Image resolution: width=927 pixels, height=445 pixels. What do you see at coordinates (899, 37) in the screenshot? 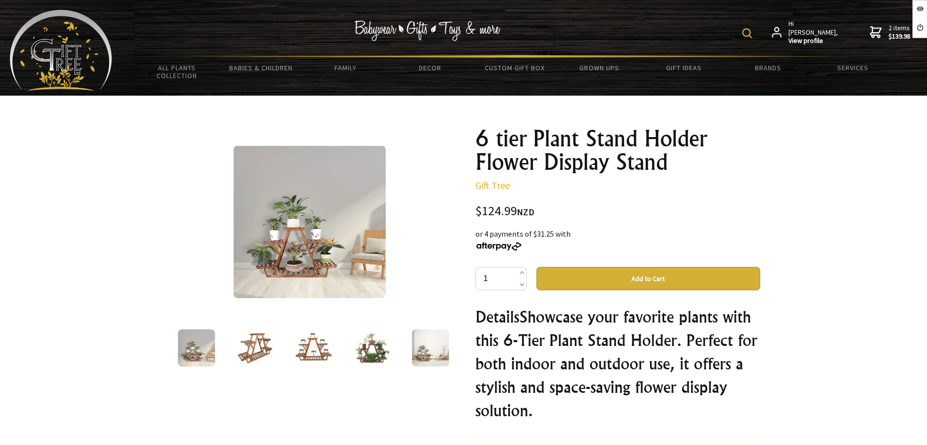
I see `strong: $139.98` at bounding box center [899, 37].